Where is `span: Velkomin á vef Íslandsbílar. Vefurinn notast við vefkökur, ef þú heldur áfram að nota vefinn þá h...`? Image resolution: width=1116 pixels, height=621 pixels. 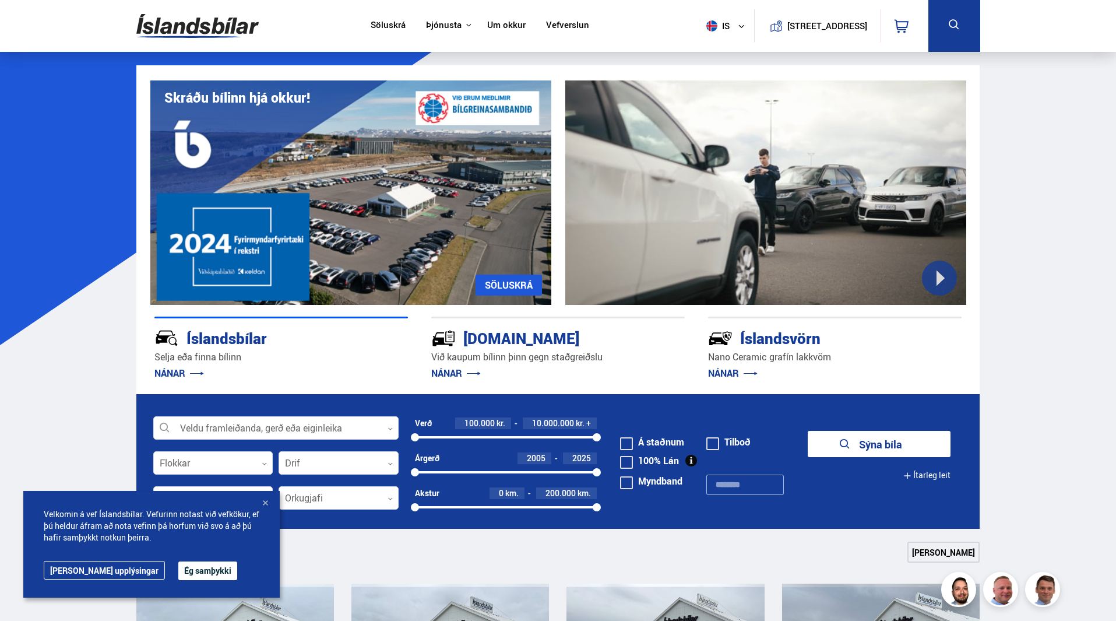
span: Velkomin á vef Íslandsbílar. Vefurinn notast við vefkökur, ef þú heldur áfram að nota vefinn þá h... is located at coordinates (152, 526).